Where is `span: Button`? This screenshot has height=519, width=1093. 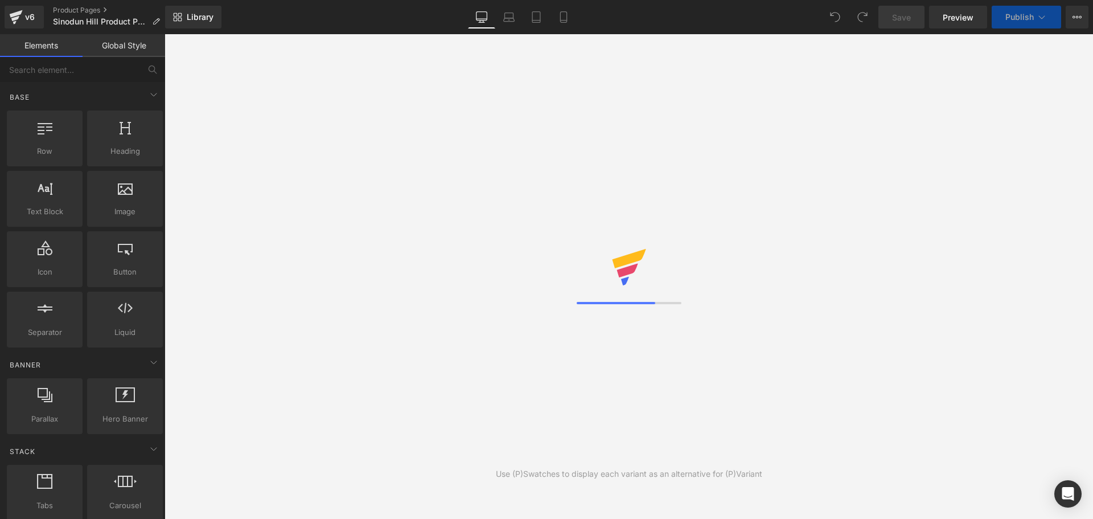 span: Button is located at coordinates (125, 272).